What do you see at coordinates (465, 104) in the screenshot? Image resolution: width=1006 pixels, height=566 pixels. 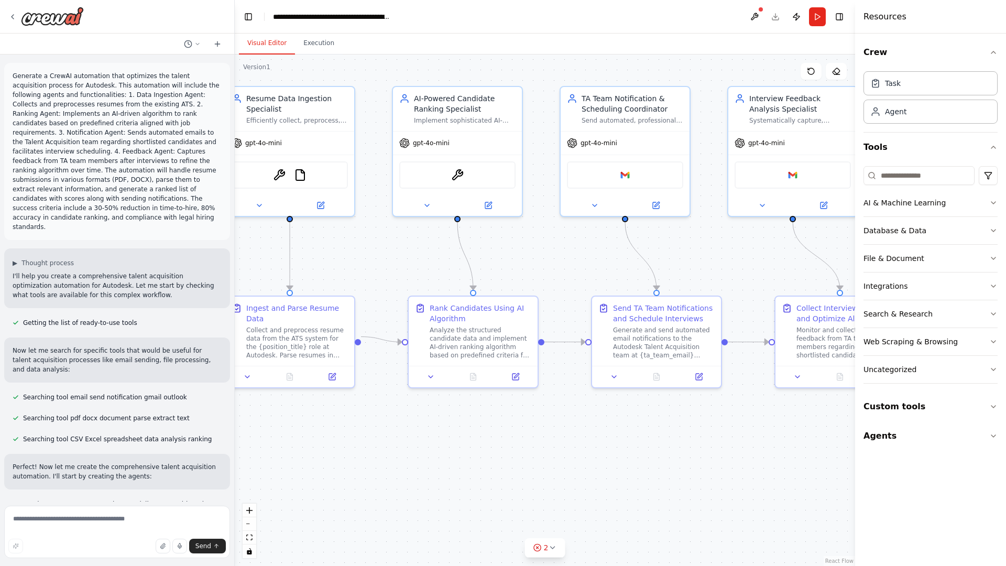 I see `div: AI-Powered Candidate Ranking Specialist` at bounding box center [465, 104].